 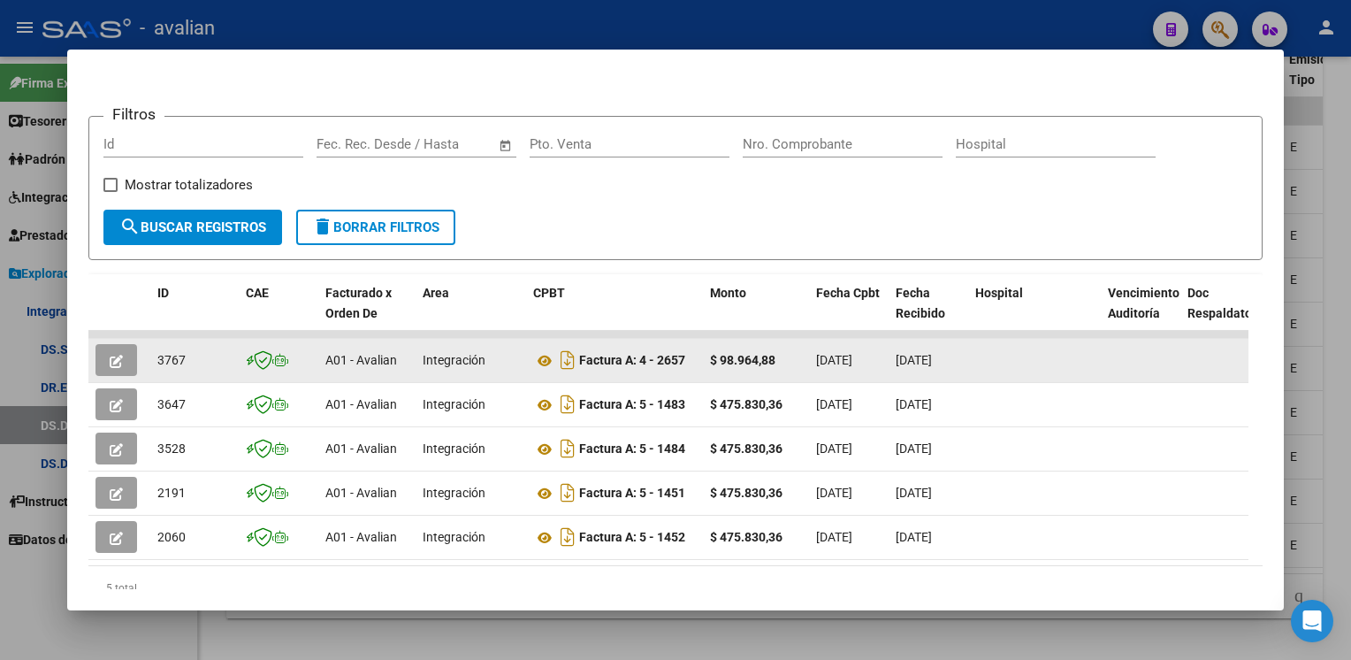 What do you see at coordinates (848, 293) in the screenshot?
I see `span: Fecha Cpbt` at bounding box center [848, 293].